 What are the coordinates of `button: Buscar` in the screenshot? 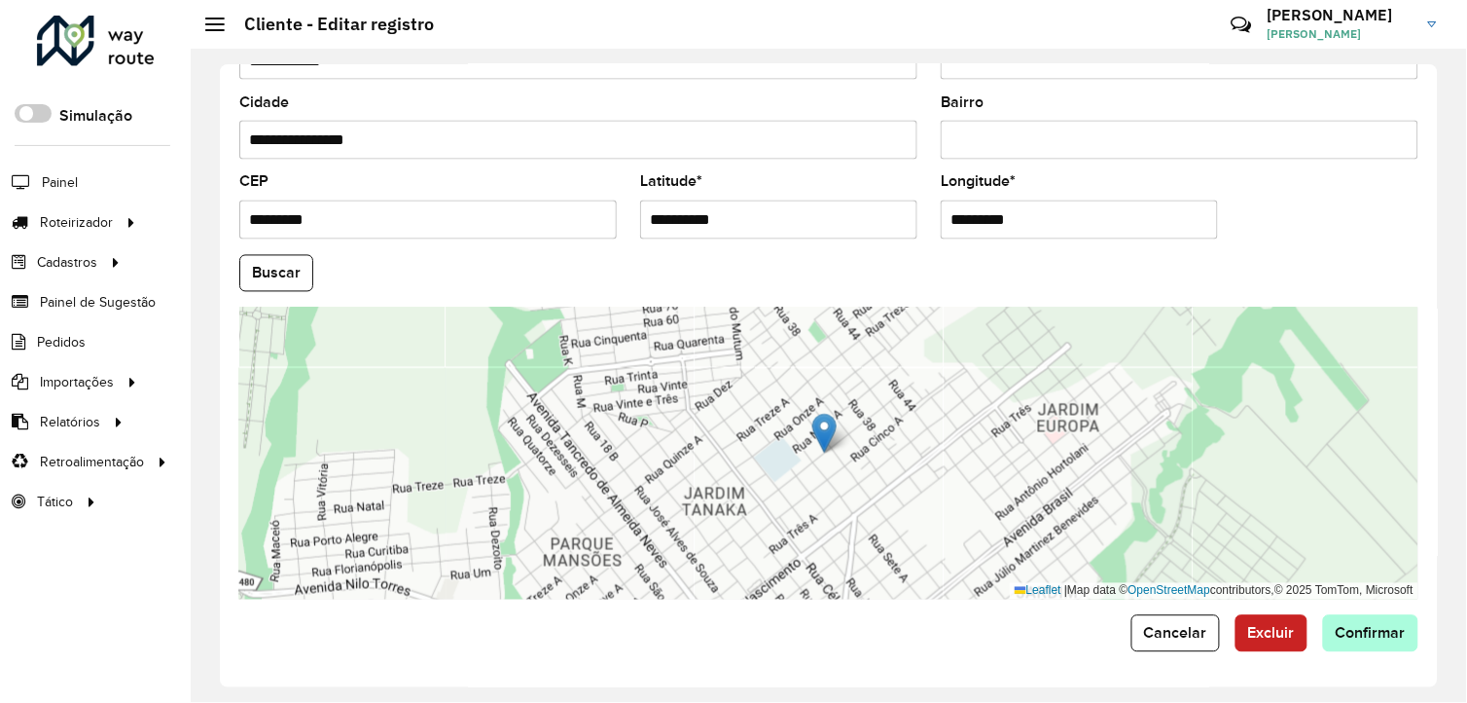 It's located at (276, 273).